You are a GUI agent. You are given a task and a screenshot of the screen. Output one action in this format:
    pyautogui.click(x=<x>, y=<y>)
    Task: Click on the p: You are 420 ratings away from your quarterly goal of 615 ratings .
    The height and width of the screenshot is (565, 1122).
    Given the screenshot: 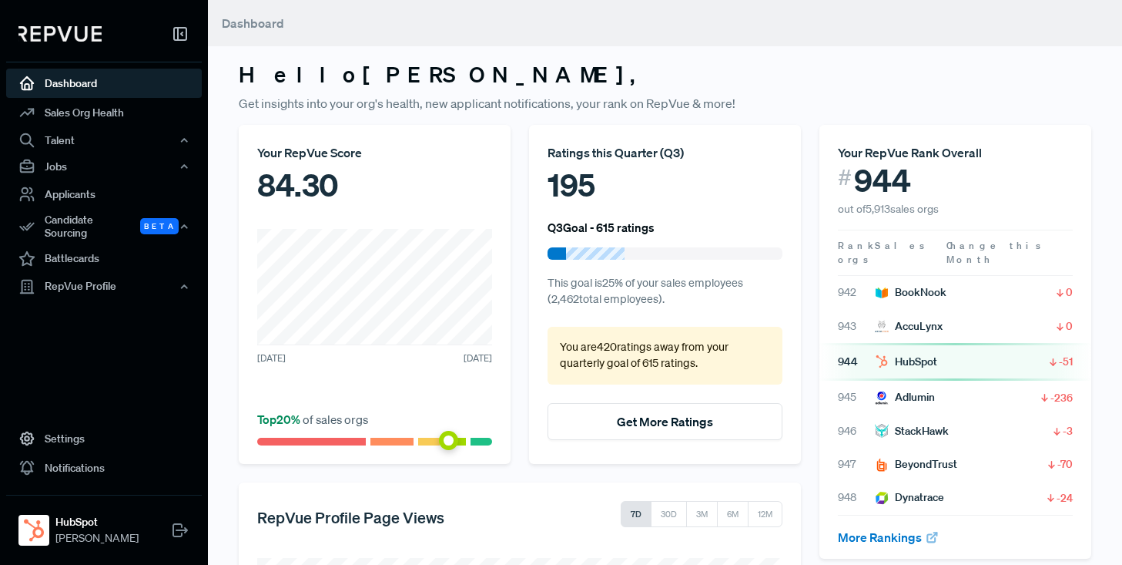 What is the action you would take?
    pyautogui.click(x=665, y=355)
    